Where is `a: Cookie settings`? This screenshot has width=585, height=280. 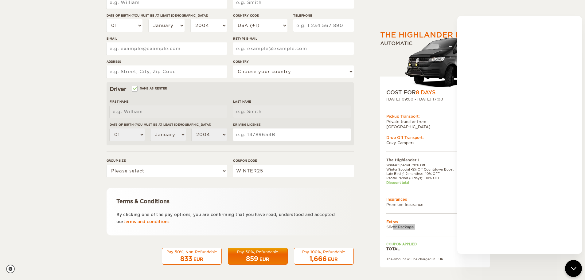
a: Cookie settings is located at coordinates (12, 269).